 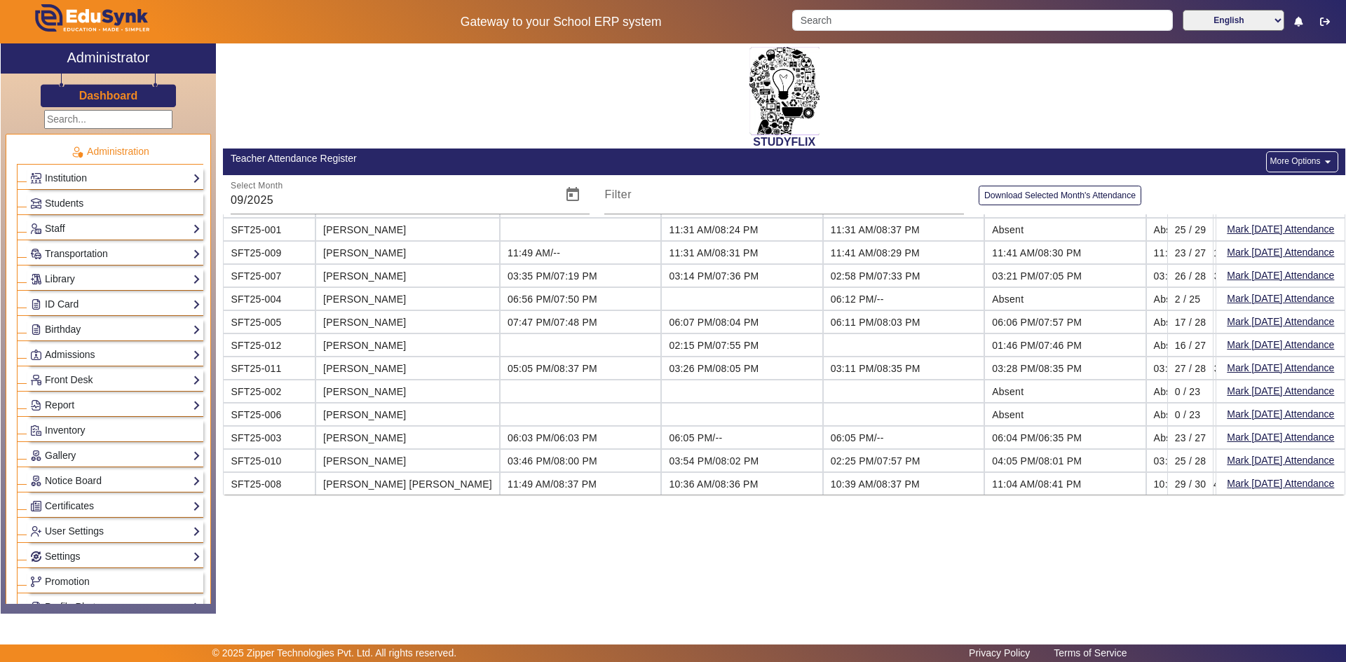 I want to click on span: 03:14 PM/07:36 PM, so click(x=714, y=276).